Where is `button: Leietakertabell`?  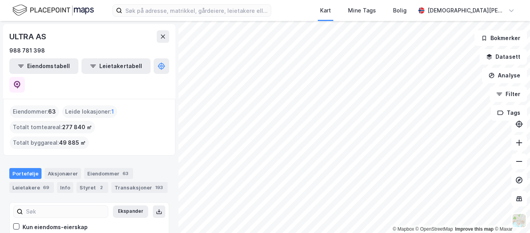 button: Leietakertabell is located at coordinates (116, 66).